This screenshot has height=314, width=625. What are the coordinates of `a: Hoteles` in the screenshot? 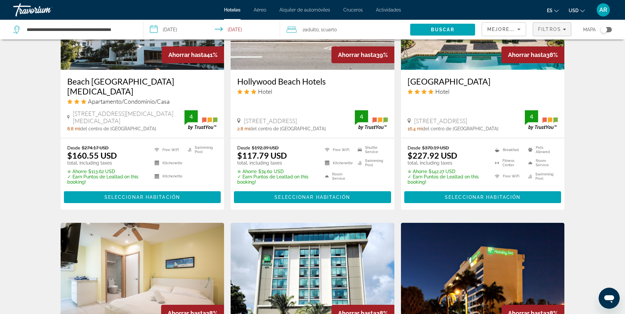 It's located at (232, 10).